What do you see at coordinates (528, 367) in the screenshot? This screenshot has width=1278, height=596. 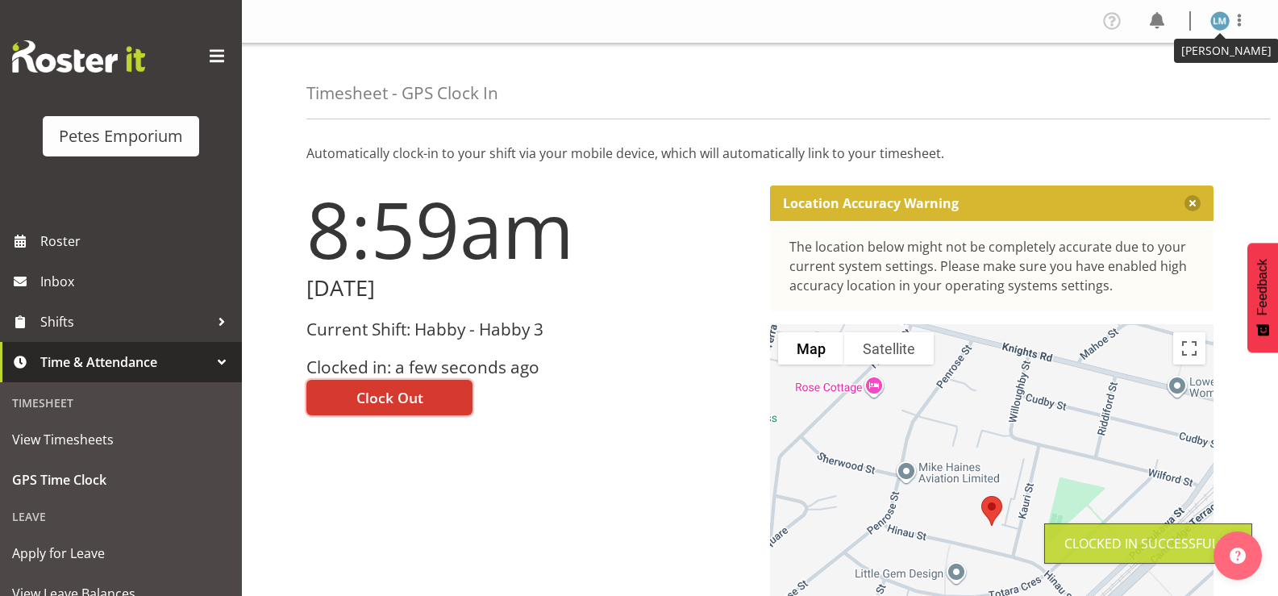 I see `h3: Clocked in: a few seconds ago` at bounding box center [528, 367].